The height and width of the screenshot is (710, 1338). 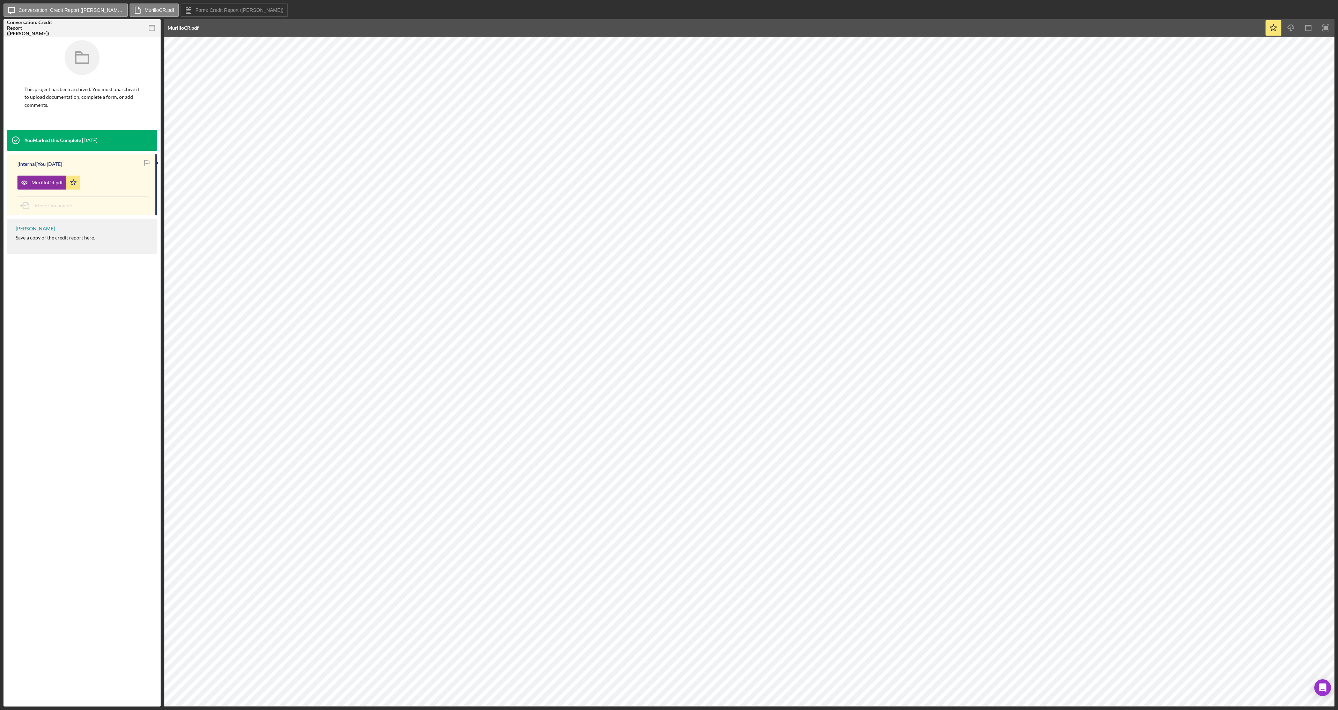 I want to click on div: Open Intercom Messenger, so click(x=1323, y=688).